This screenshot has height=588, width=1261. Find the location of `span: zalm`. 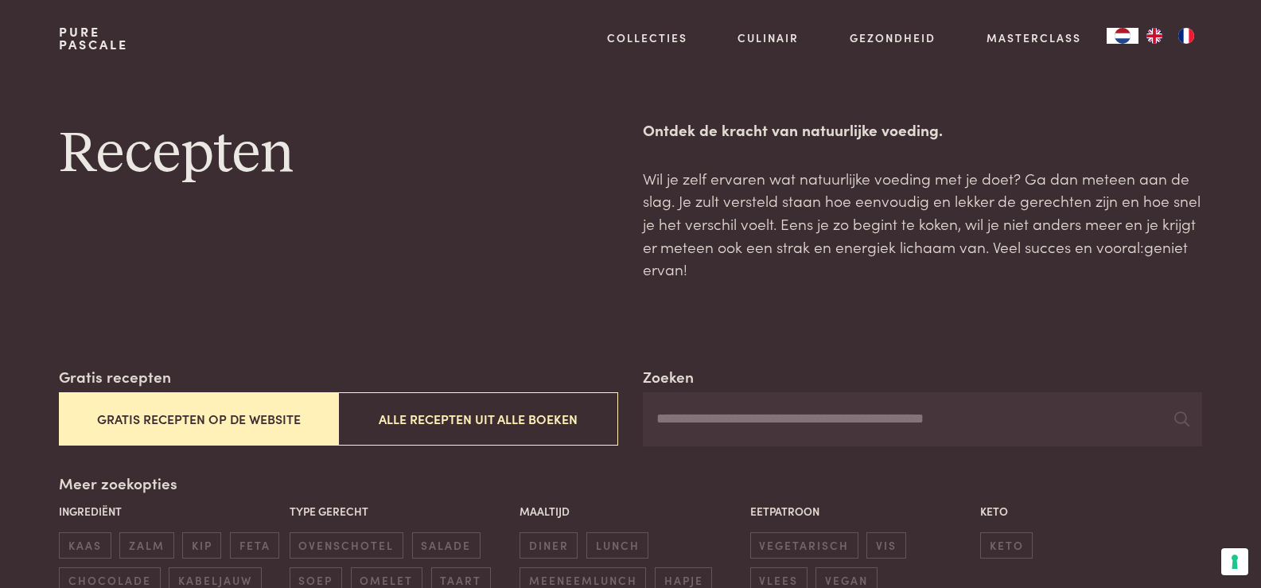

span: zalm is located at coordinates (146, 545).